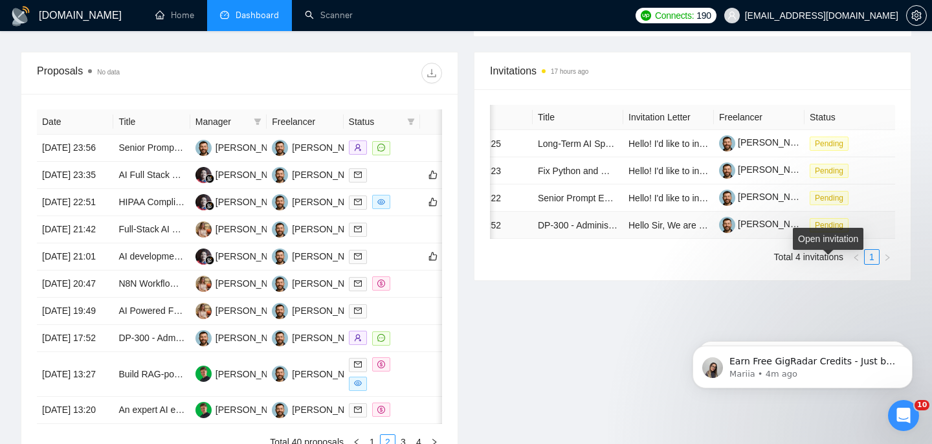 Image resolution: width=932 pixels, height=444 pixels. I want to click on a: N8N Workflow Automation That Holds context, so click(210, 283).